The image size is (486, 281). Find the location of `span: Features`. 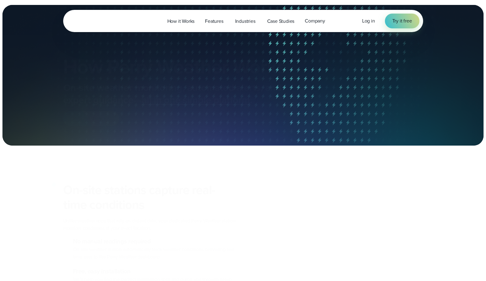

span: Features is located at coordinates (214, 21).